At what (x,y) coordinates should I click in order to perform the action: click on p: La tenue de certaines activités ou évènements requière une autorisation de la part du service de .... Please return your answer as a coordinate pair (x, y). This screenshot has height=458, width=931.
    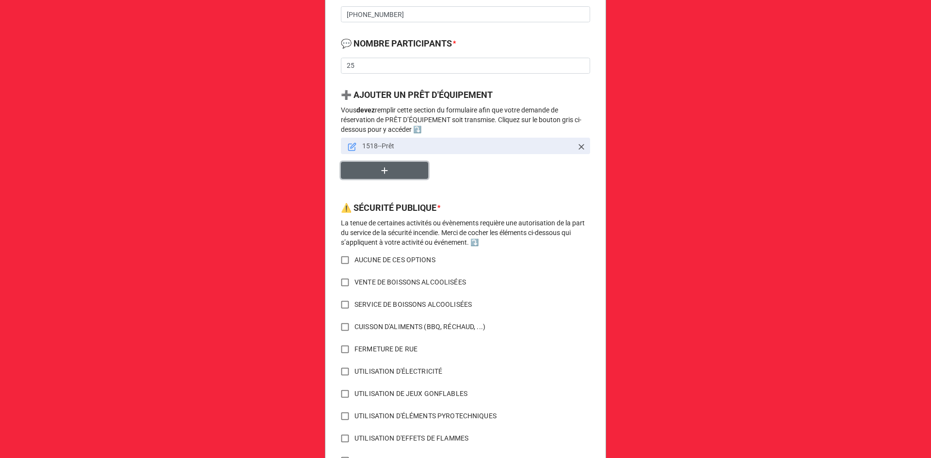
    Looking at the image, I should click on (466, 233).